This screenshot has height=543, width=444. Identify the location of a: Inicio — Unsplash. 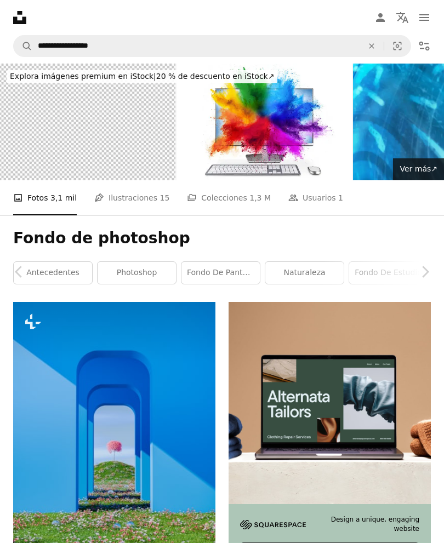
(20, 18).